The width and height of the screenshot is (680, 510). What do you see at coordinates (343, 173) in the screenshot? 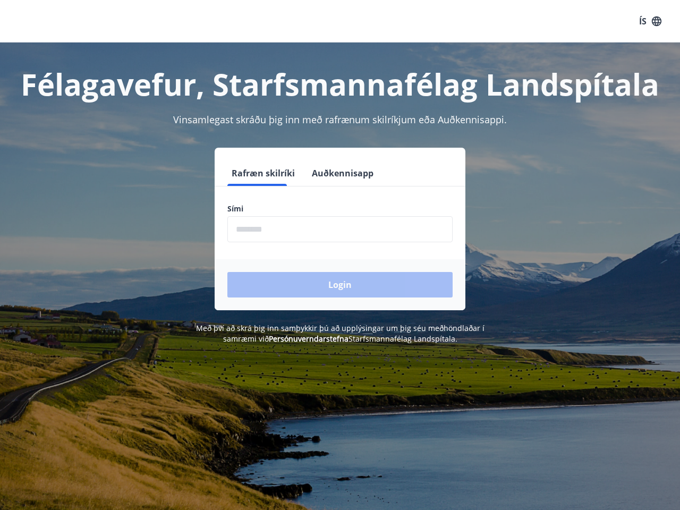
I see `button: Auðkennisapp` at bounding box center [343, 173].